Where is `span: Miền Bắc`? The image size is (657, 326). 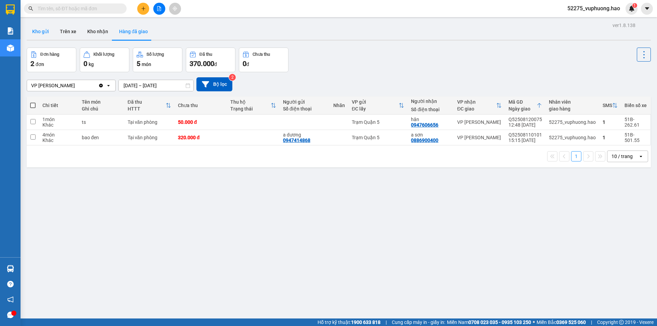
span: Miền Bắc is located at coordinates (561, 322).